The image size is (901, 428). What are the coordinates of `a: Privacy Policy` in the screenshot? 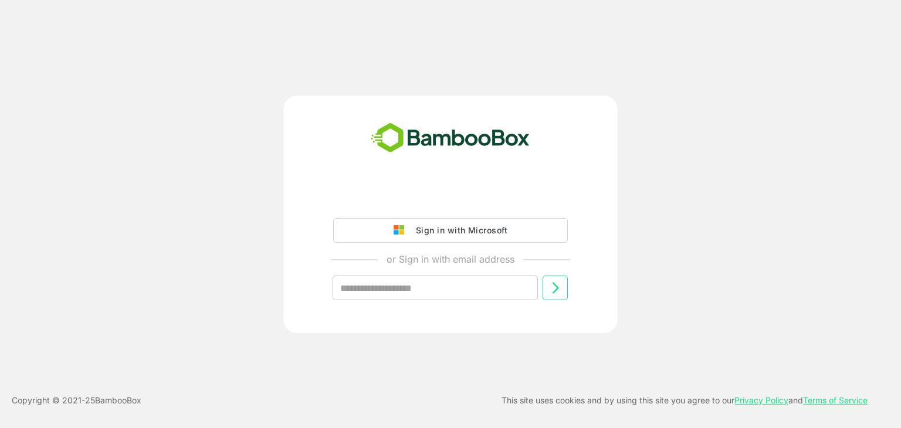 It's located at (762, 400).